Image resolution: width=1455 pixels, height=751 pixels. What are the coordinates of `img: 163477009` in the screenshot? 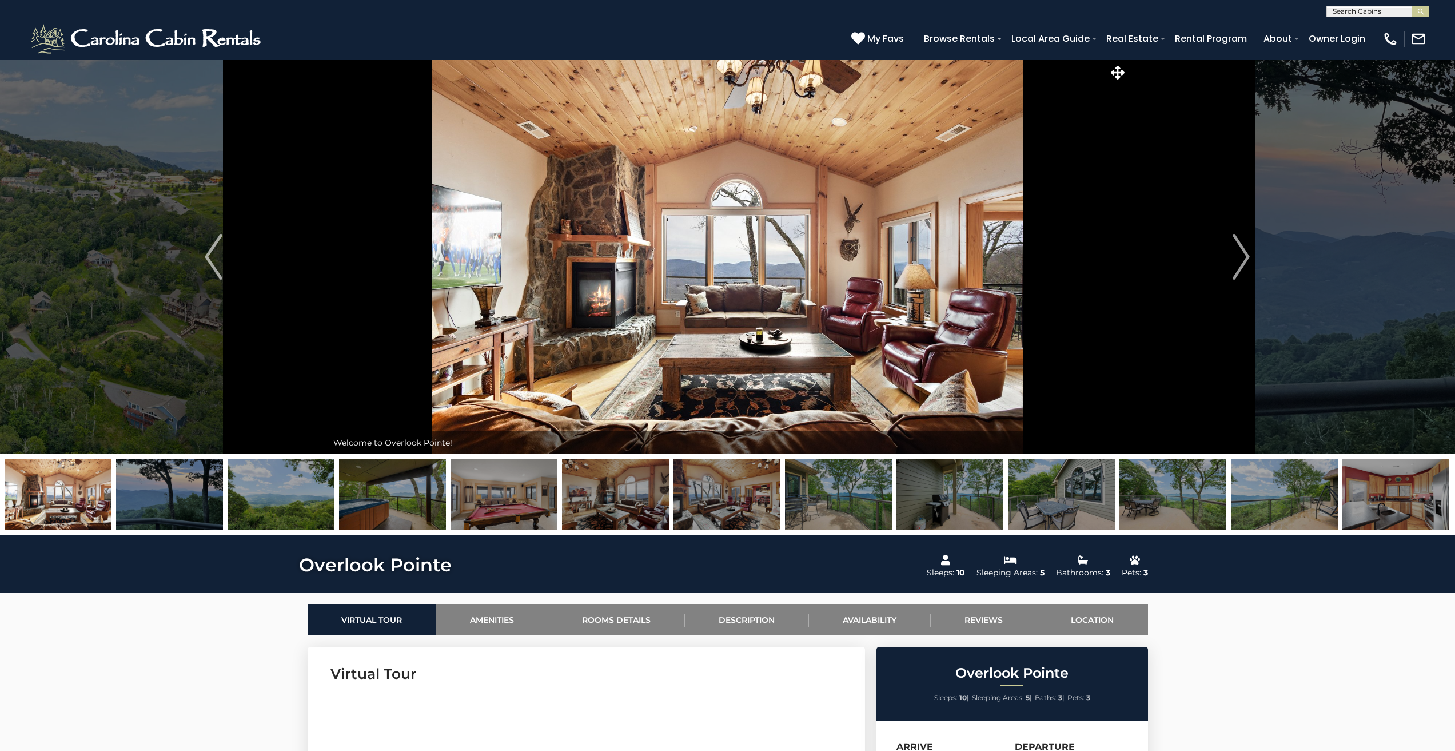 It's located at (58, 494).